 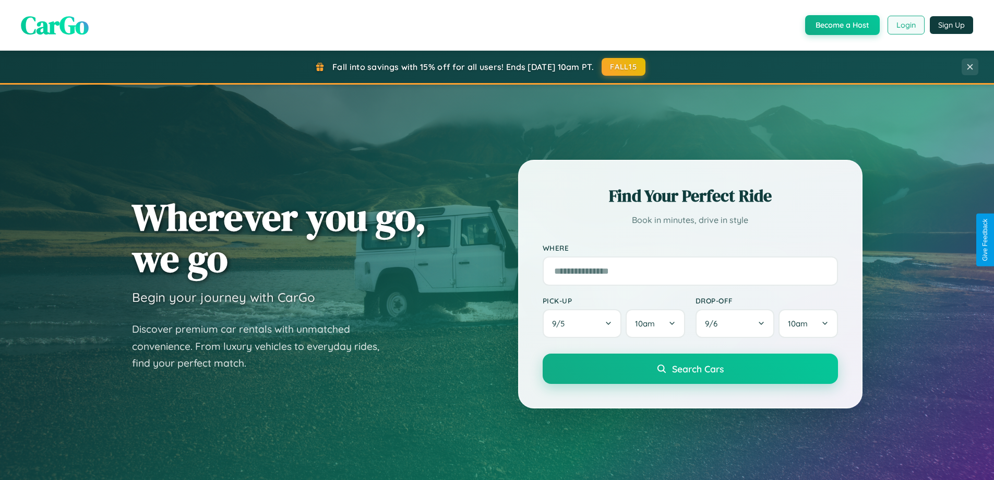 I want to click on button: Login, so click(x=906, y=25).